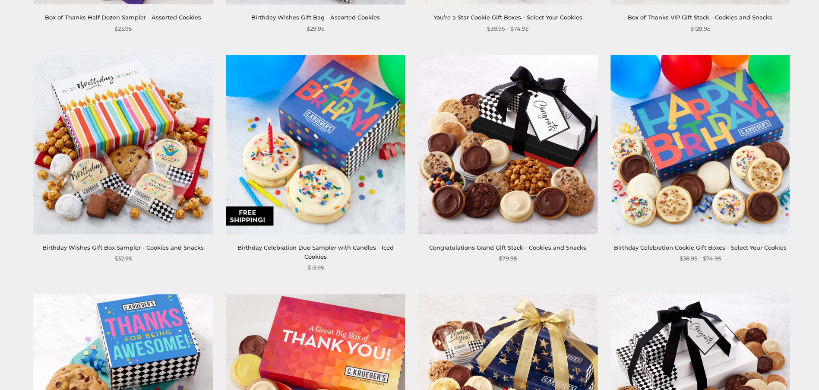 Image resolution: width=819 pixels, height=390 pixels. I want to click on span: $23.95, so click(123, 28).